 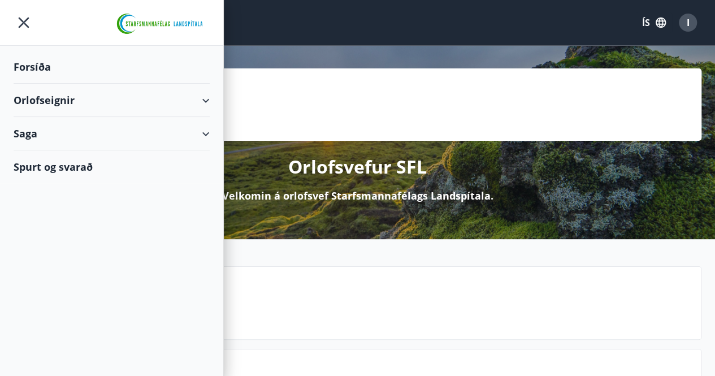 What do you see at coordinates (688, 23) in the screenshot?
I see `span: I` at bounding box center [688, 23].